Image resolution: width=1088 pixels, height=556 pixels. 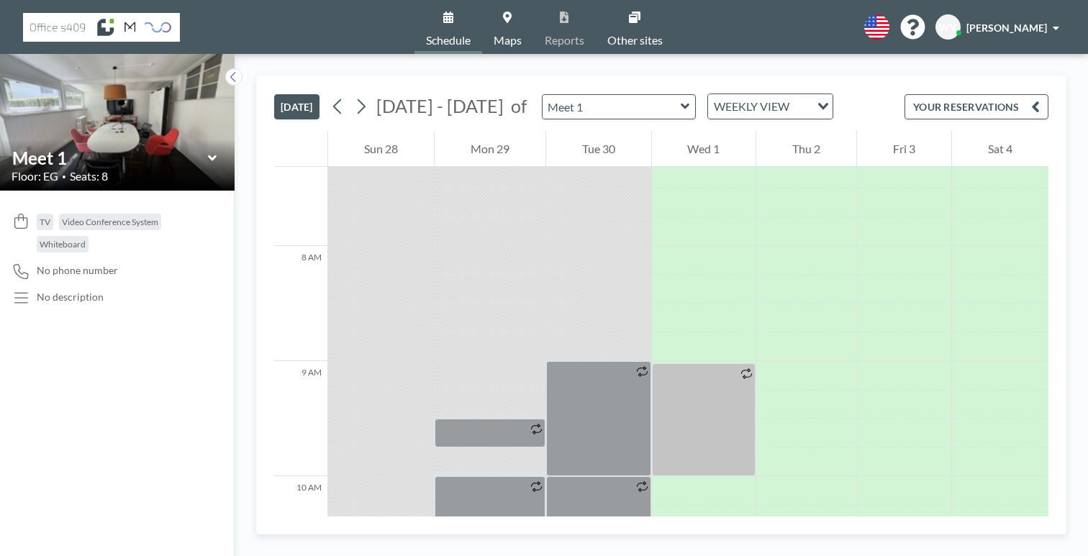 I want to click on span: of, so click(x=519, y=106).